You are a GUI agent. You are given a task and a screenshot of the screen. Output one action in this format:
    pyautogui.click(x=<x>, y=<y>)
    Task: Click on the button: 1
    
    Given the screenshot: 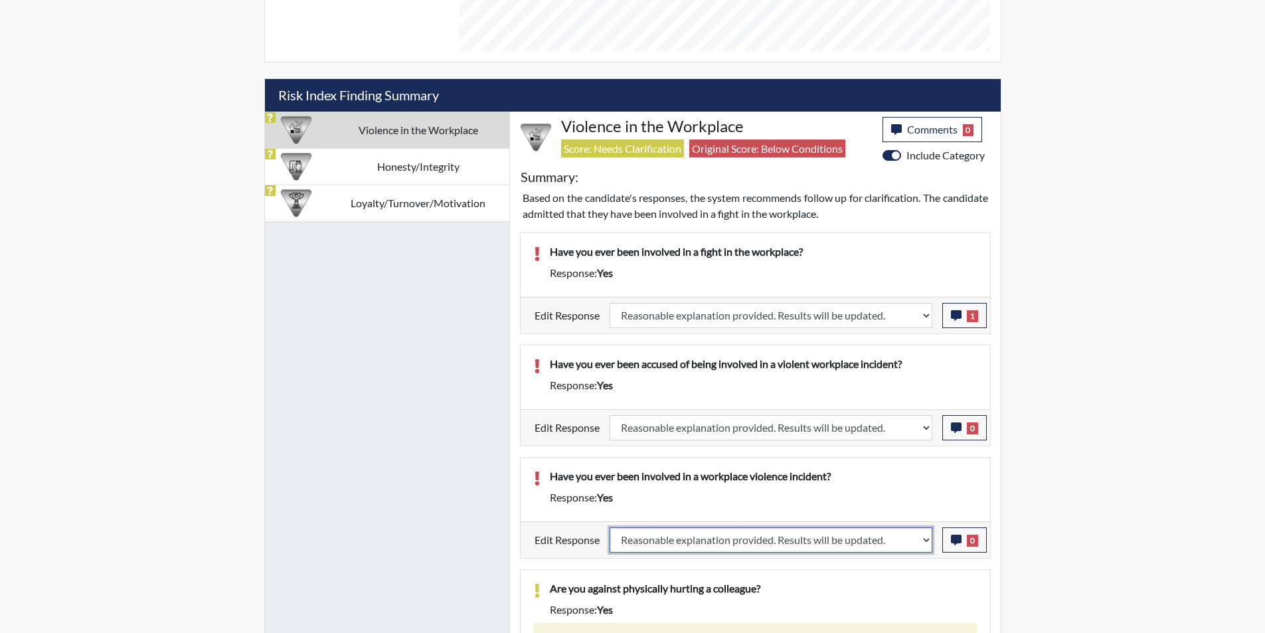 What is the action you would take?
    pyautogui.click(x=964, y=315)
    